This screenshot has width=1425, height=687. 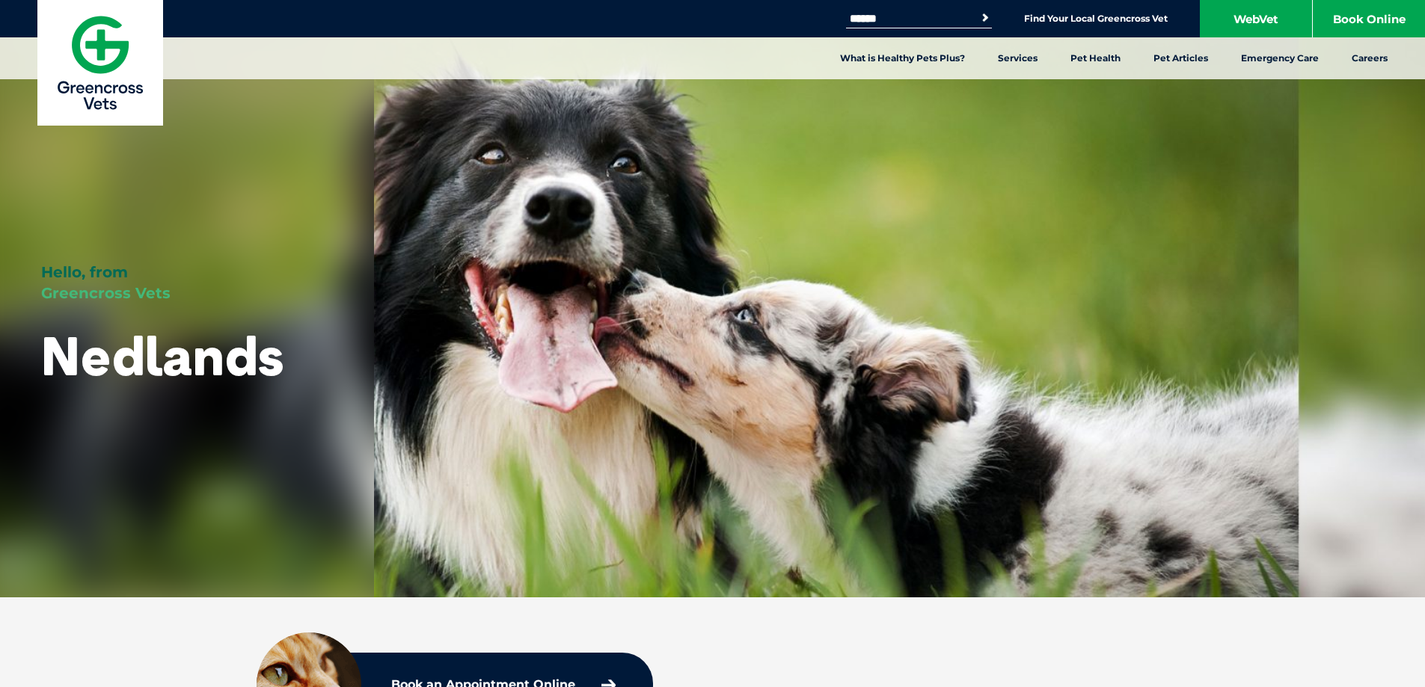 I want to click on span: Hello, from, so click(x=85, y=272).